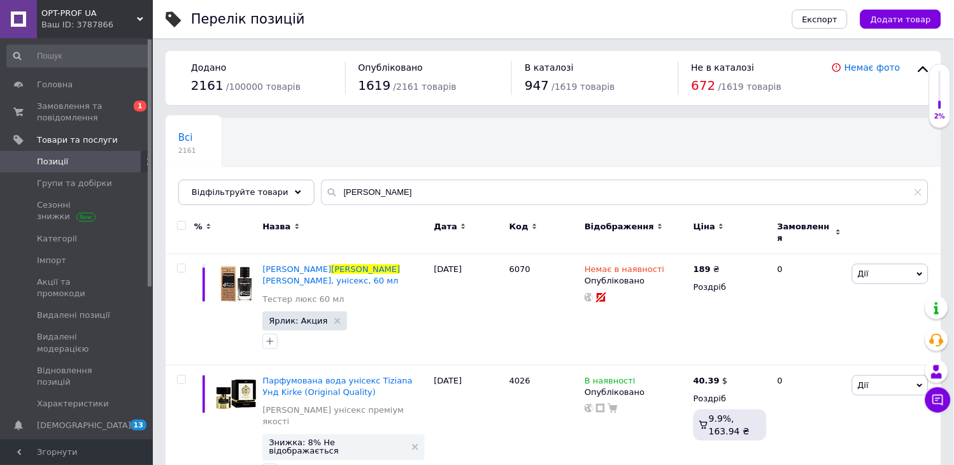  I want to click on span: Додано, so click(208, 68).